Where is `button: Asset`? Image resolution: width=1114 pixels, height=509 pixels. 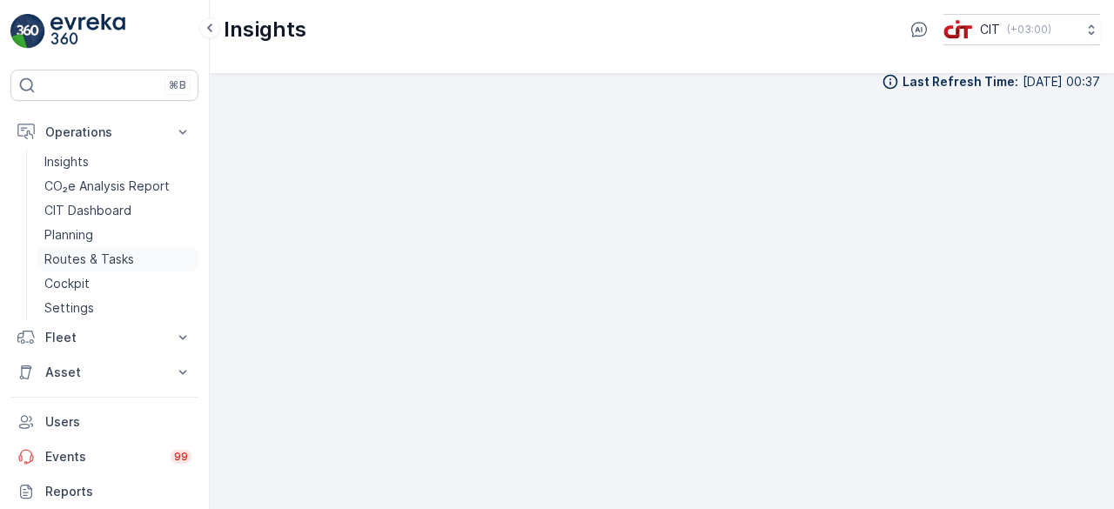 button: Asset is located at coordinates (104, 372).